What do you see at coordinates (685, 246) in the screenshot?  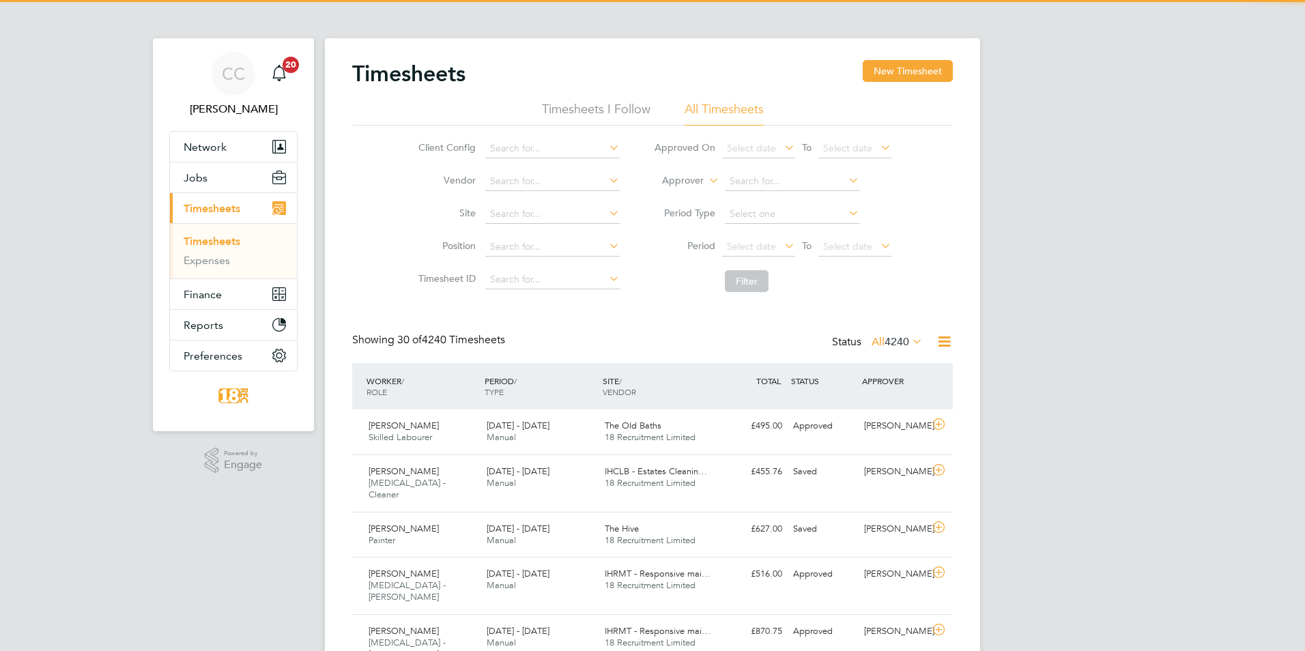 I see `label: Period` at bounding box center [685, 246].